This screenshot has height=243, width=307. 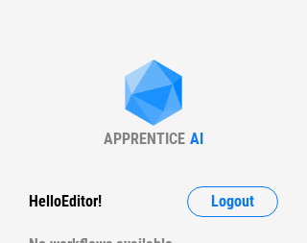 What do you see at coordinates (144, 138) in the screenshot?
I see `div: APPRENTICE` at bounding box center [144, 138].